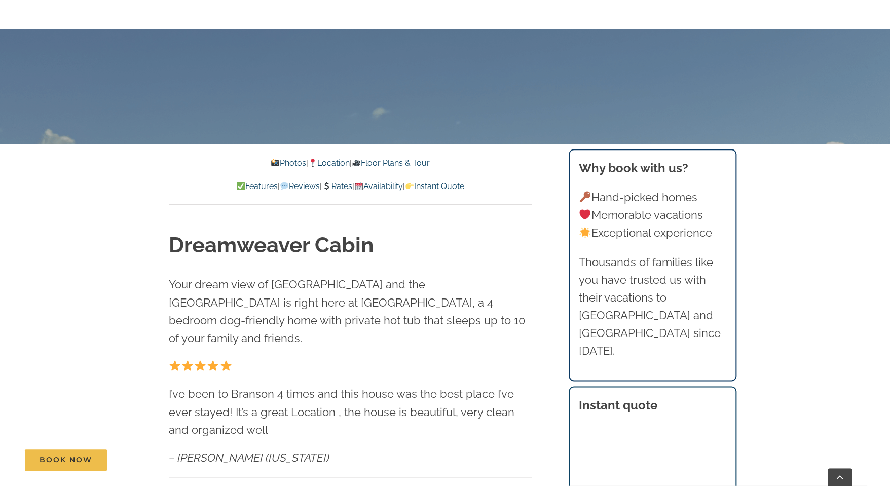 The image size is (890, 486). What do you see at coordinates (66, 459) in the screenshot?
I see `a: Book Now` at bounding box center [66, 459].